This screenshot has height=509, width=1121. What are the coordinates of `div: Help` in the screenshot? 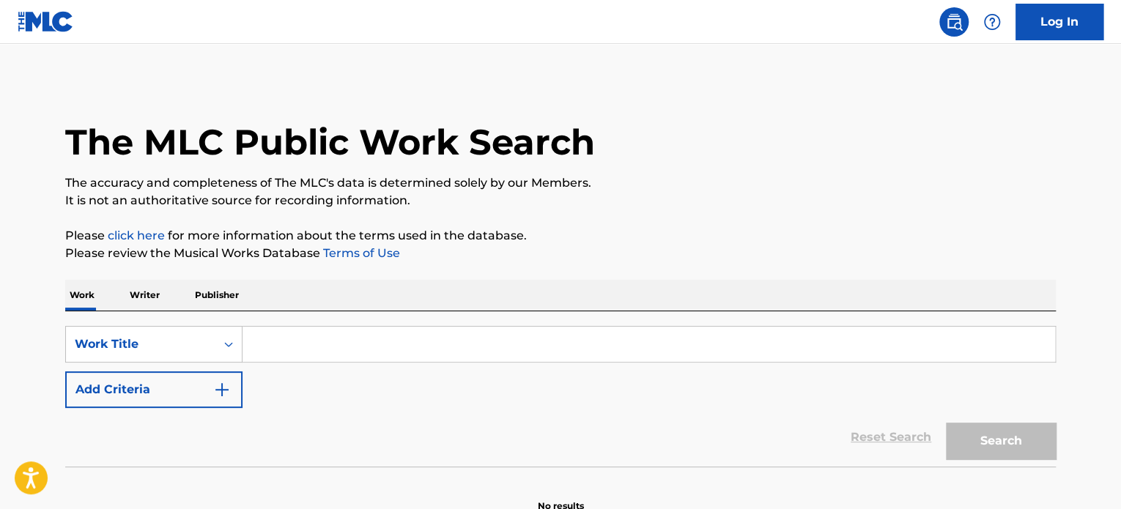 It's located at (992, 22).